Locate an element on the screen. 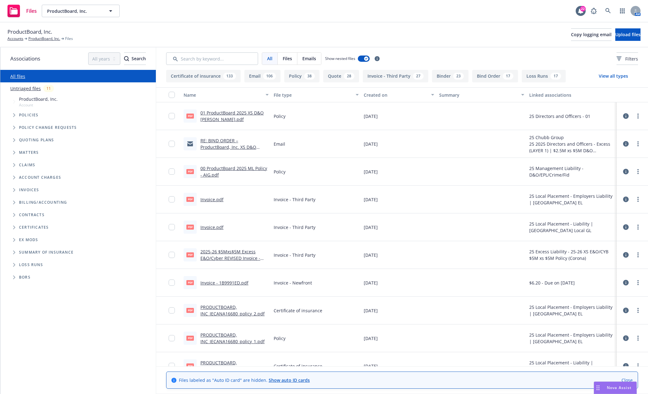  div: Drag to move is located at coordinates (598, 387).